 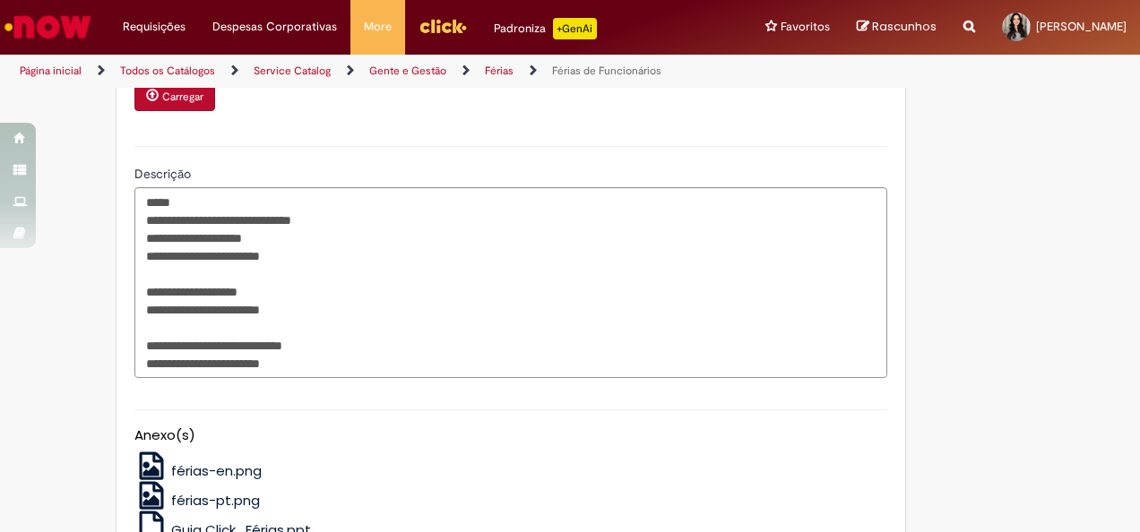 What do you see at coordinates (805, 27) in the screenshot?
I see `span: Favoritos` at bounding box center [805, 27].